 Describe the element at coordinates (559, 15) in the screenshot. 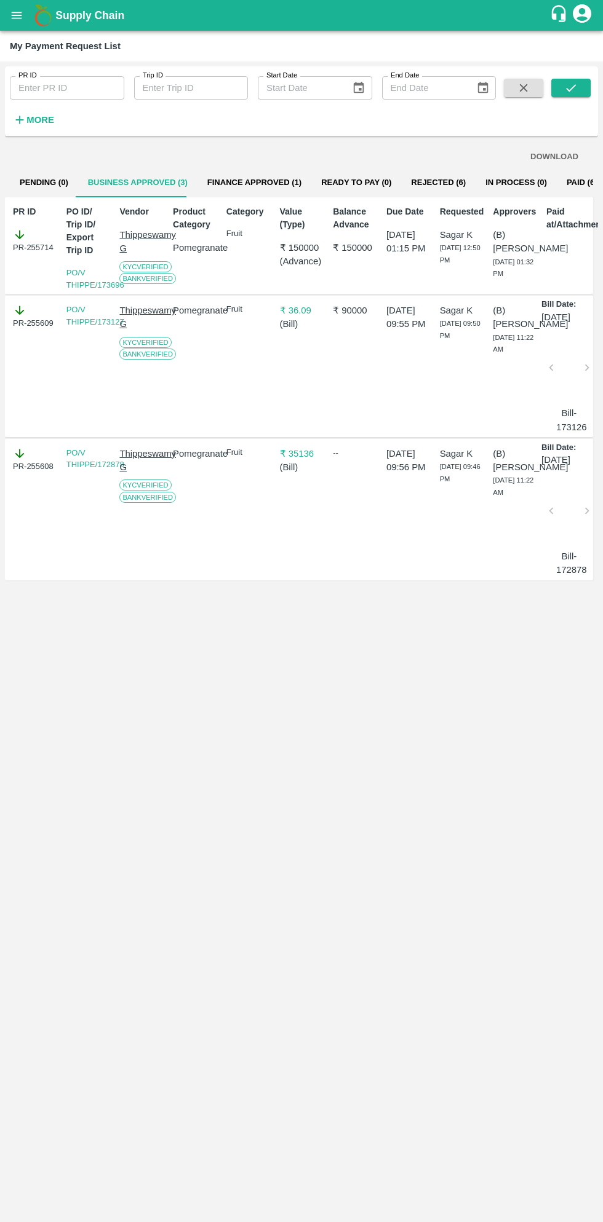

I see `div: customer-support` at that location.